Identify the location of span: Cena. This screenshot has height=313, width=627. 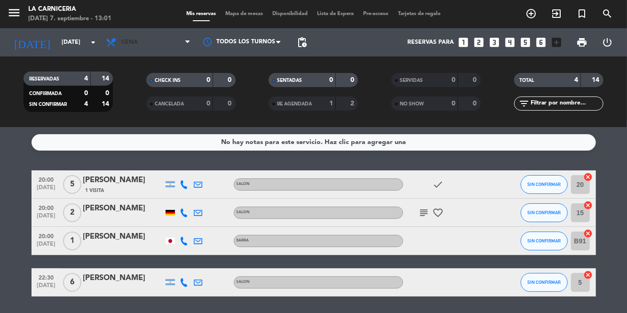
(129, 42).